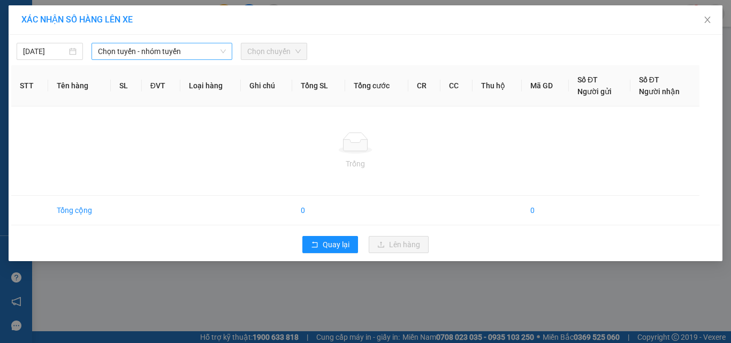 This screenshot has width=731, height=343. Describe the element at coordinates (318, 86) in the screenshot. I see `th: Tổng SL` at that location.